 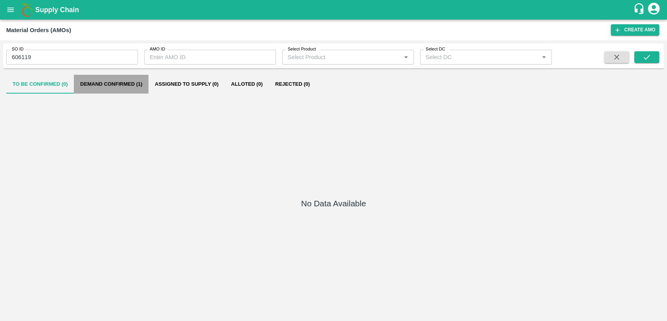 What do you see at coordinates (57, 10) in the screenshot?
I see `b: Supply Chain` at bounding box center [57, 10].